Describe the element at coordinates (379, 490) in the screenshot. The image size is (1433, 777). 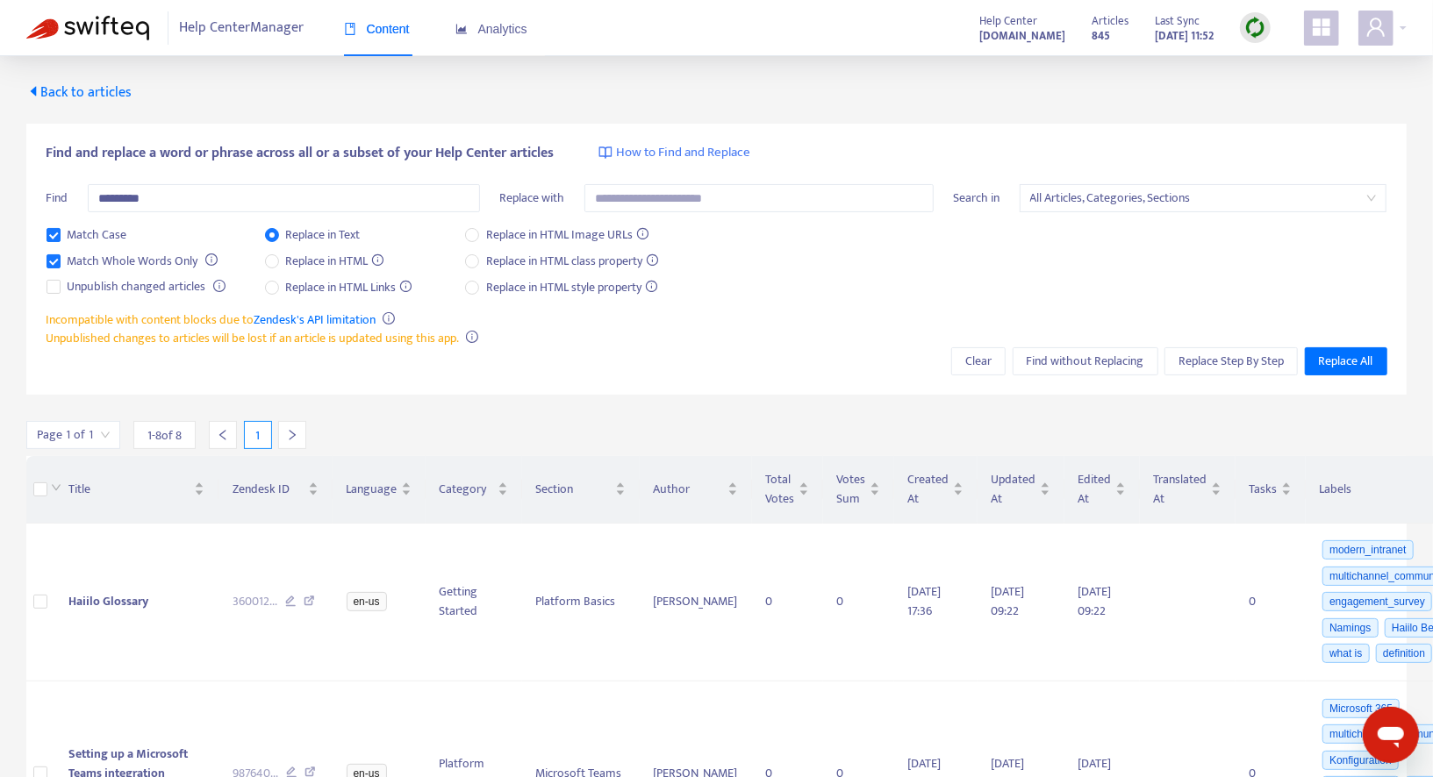
I see `th: Language` at that location.